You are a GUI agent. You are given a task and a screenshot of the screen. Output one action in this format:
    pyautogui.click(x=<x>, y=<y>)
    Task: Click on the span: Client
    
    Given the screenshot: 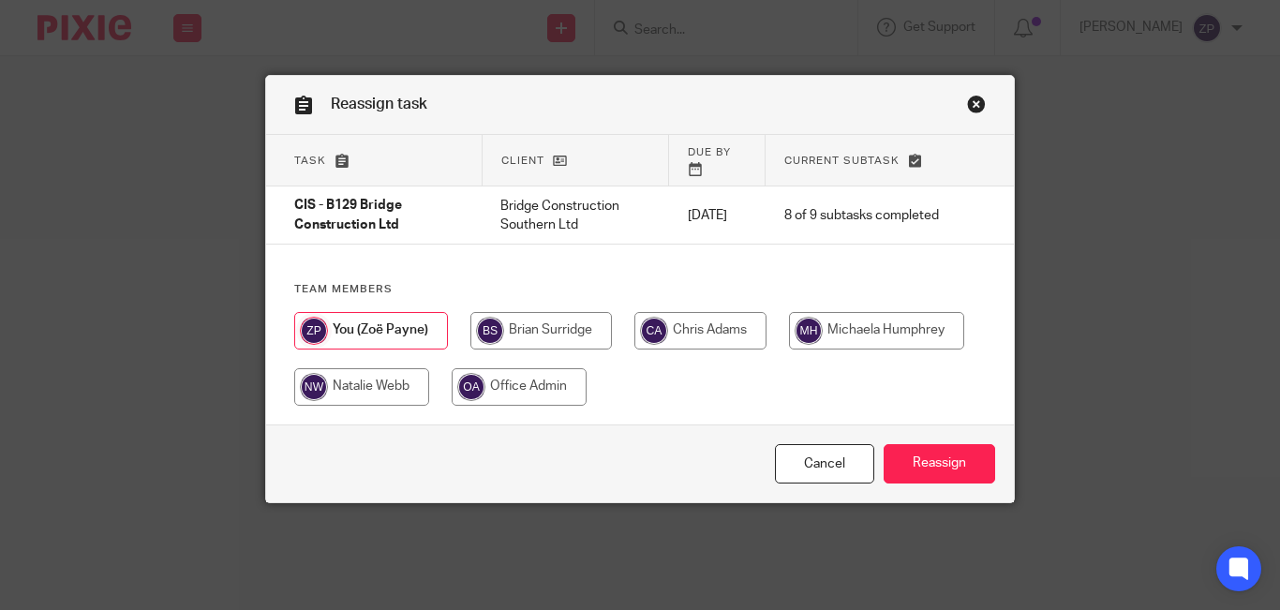 What is the action you would take?
    pyautogui.click(x=523, y=160)
    